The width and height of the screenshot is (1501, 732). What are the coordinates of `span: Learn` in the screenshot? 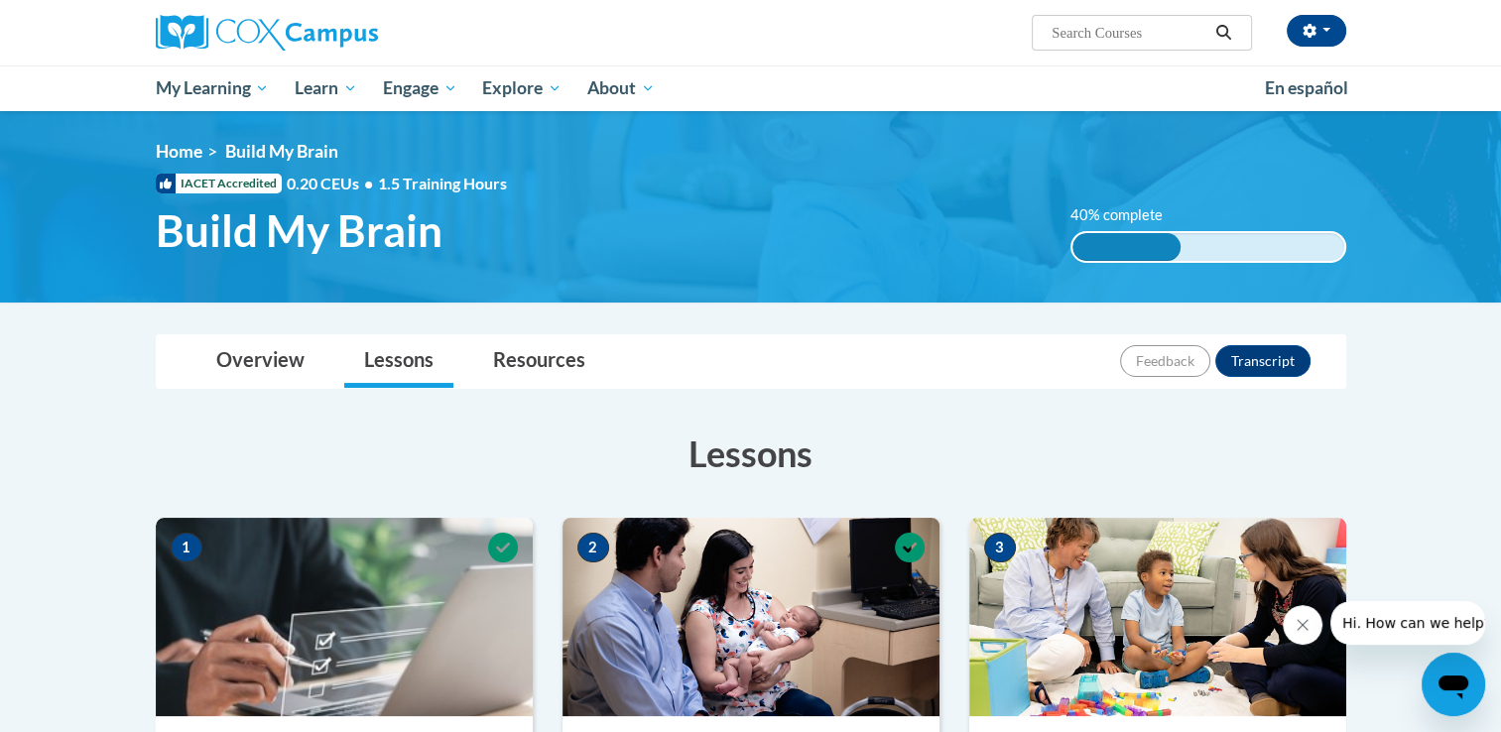 It's located at (325, 88).